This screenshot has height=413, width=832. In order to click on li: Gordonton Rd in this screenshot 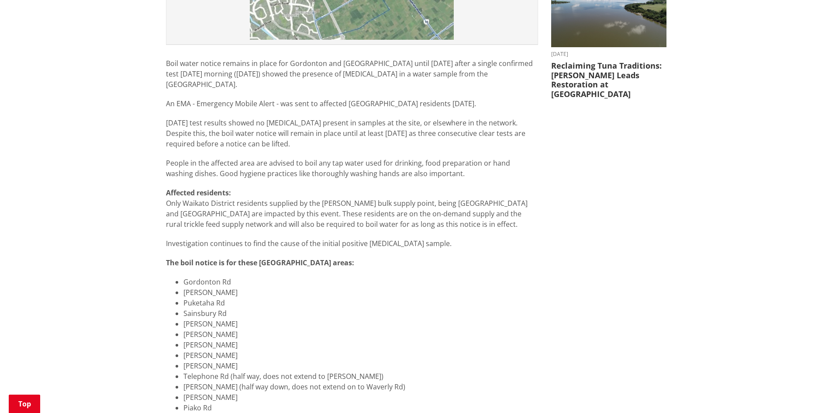, I will do `click(361, 282)`.